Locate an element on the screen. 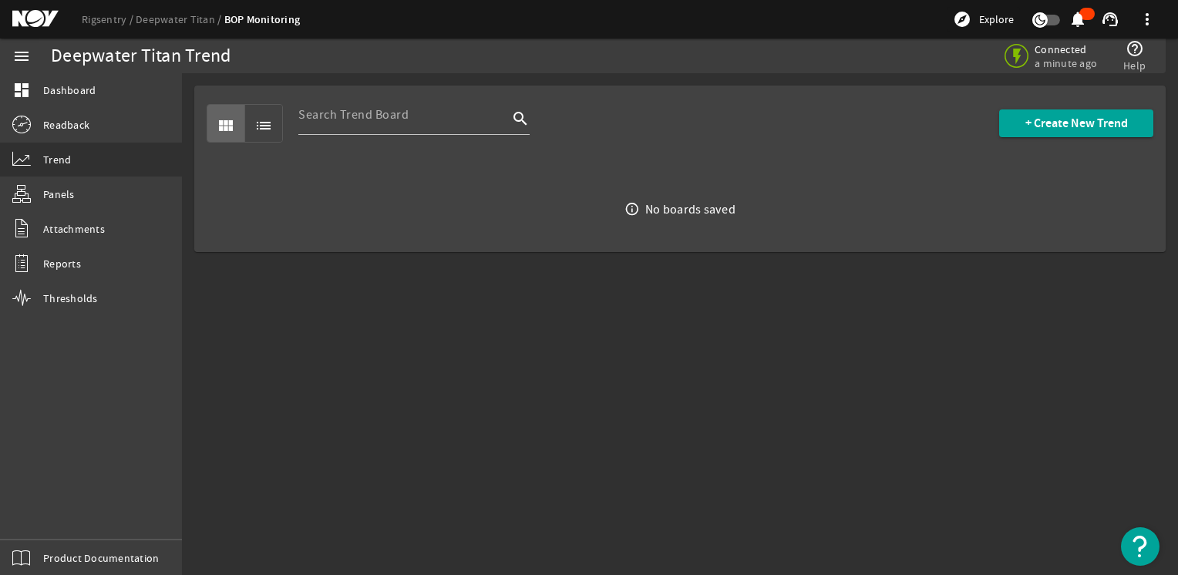 The width and height of the screenshot is (1178, 575). button: more_vert is located at coordinates (1147, 19).